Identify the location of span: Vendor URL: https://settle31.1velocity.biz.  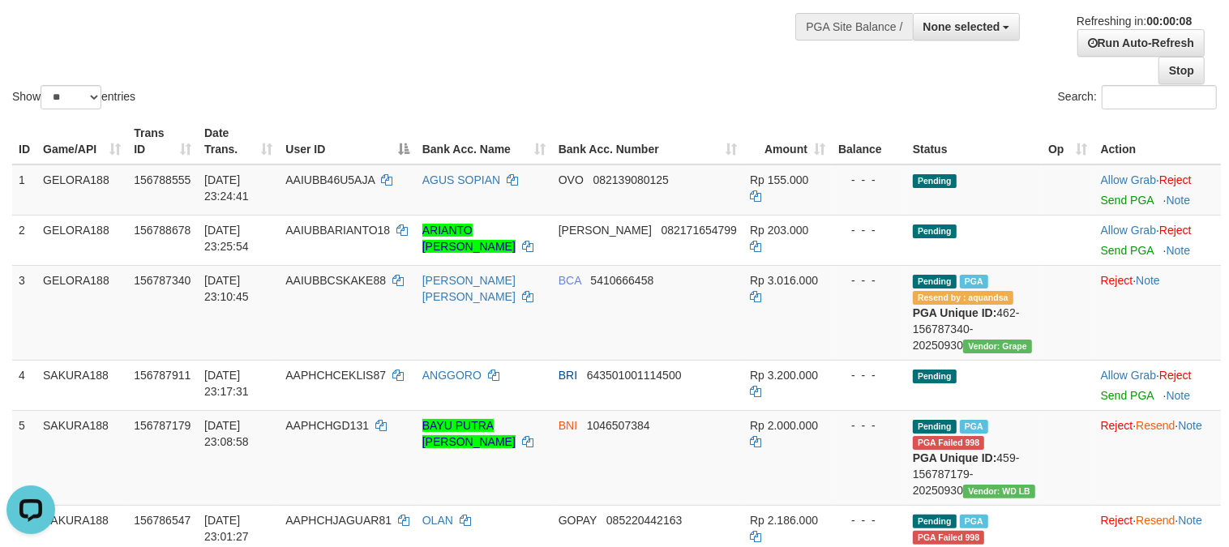
(997, 346).